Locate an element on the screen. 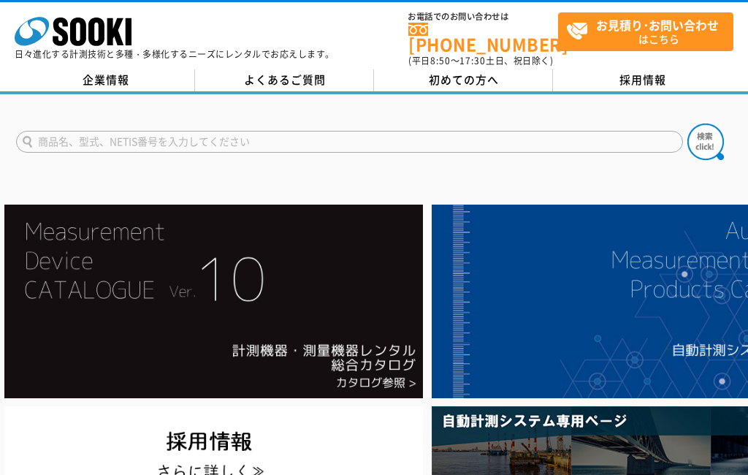 The width and height of the screenshot is (748, 475). img: btn_search.png is located at coordinates (706, 142).